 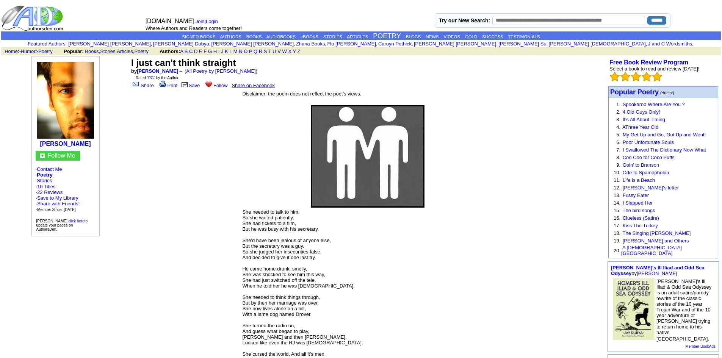 What do you see at coordinates (28, 51) in the screenshot?
I see `a: Humor` at bounding box center [28, 51].